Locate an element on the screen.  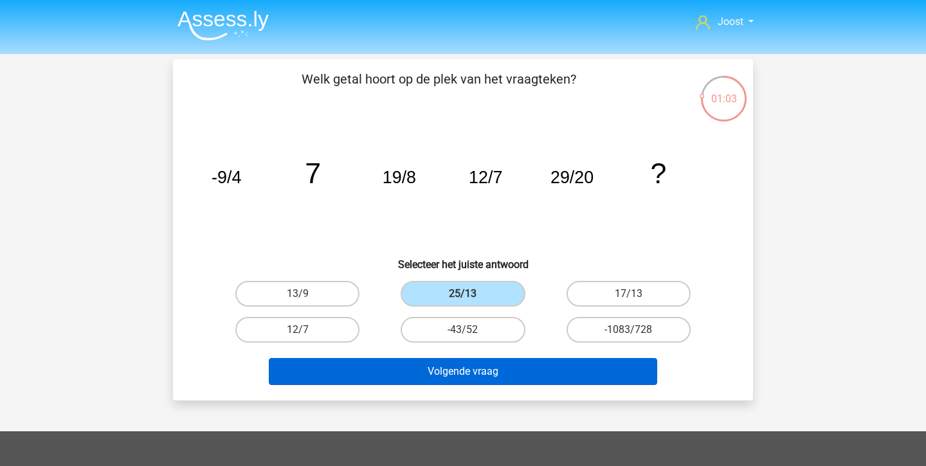
tspan: 12/7 is located at coordinates (485, 177).